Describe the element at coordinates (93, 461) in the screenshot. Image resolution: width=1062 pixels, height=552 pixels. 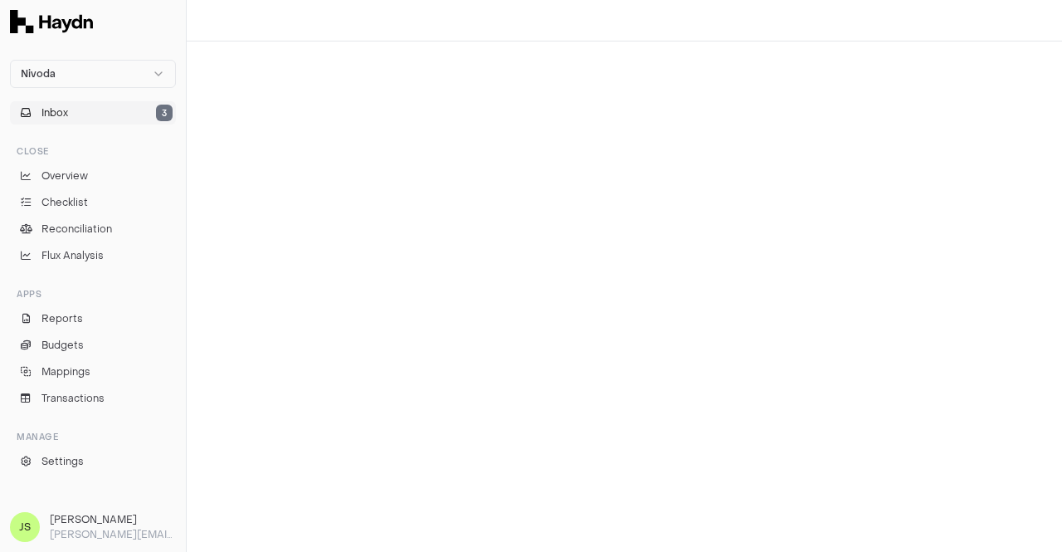
I see `a: Settings` at that location.